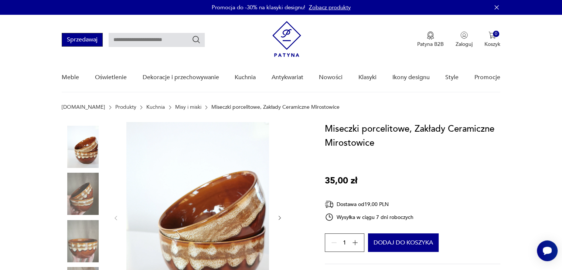 This screenshot has height=270, width=562. Describe the element at coordinates (431, 44) in the screenshot. I see `p: Patyna B2B` at that location.